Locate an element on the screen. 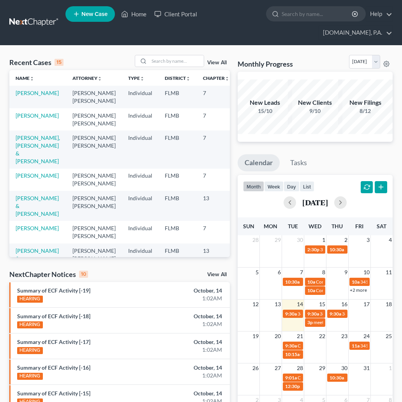 This screenshot has width=402, height=402. span: 24 is located at coordinates (367, 336).